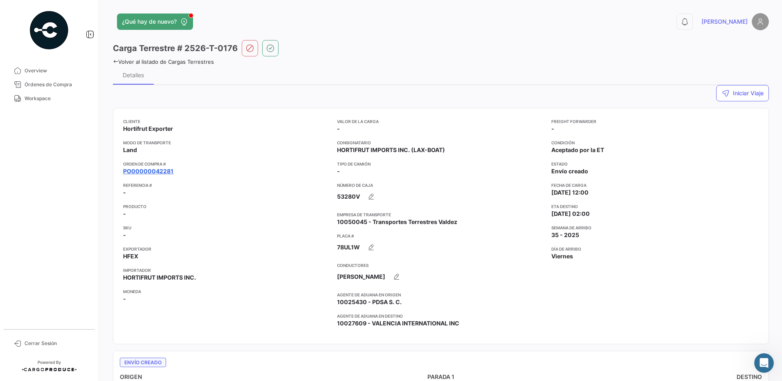 This screenshot has height=381, width=782. What do you see at coordinates (56, 99) in the screenshot?
I see `span: Workspace` at bounding box center [56, 99].